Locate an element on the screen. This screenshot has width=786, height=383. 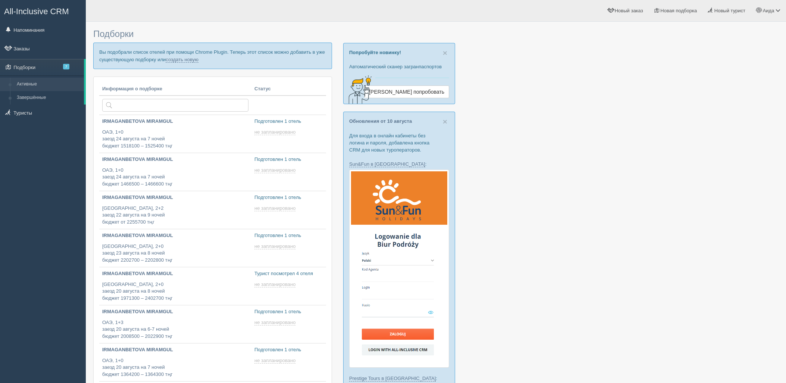
p: ОАЭ, 1+0 заезд 24 августа на 7 ночей бюджет 1466500 – 1466600 тңг is located at coordinates (175, 177).